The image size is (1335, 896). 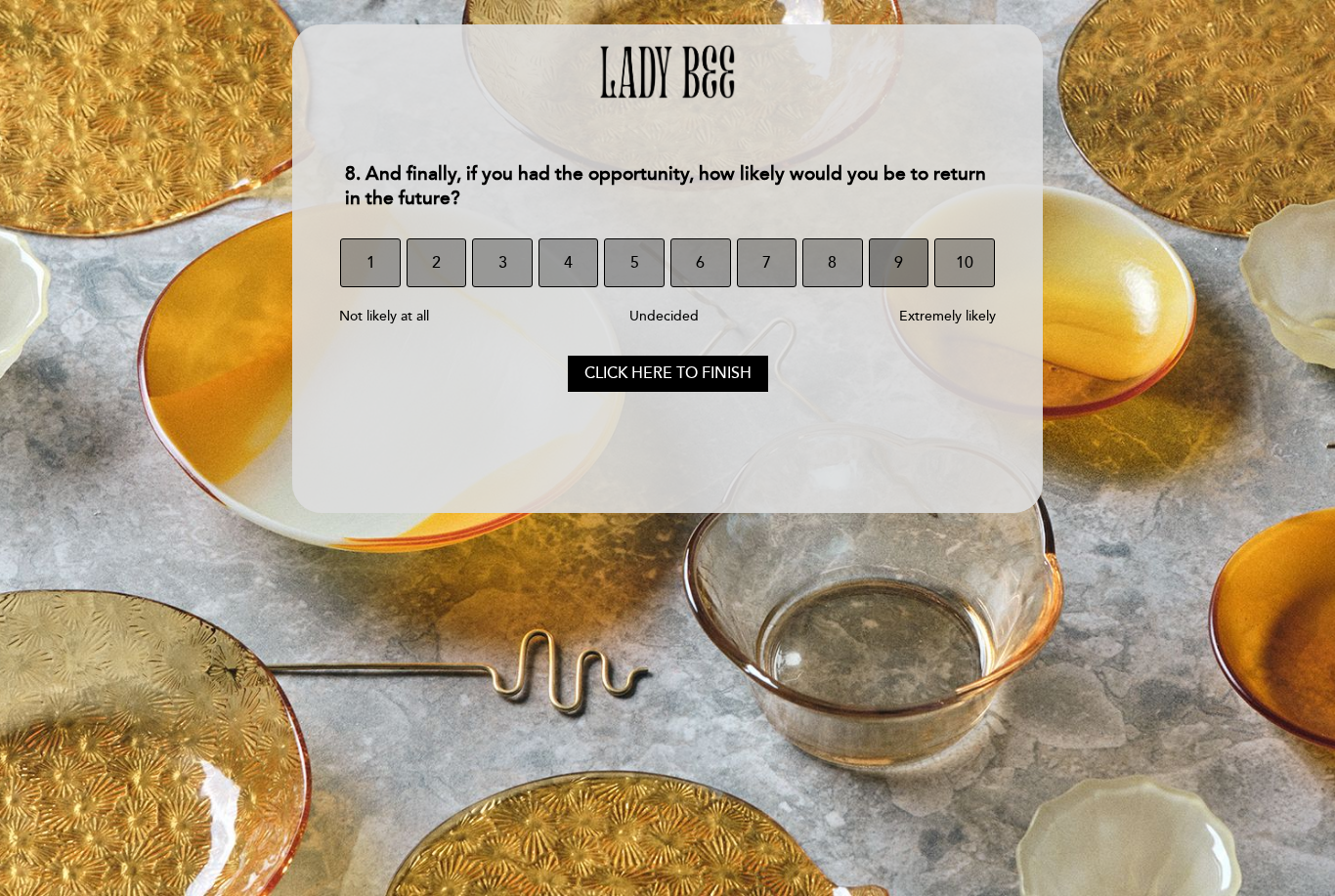 I want to click on button: 9, so click(x=899, y=263).